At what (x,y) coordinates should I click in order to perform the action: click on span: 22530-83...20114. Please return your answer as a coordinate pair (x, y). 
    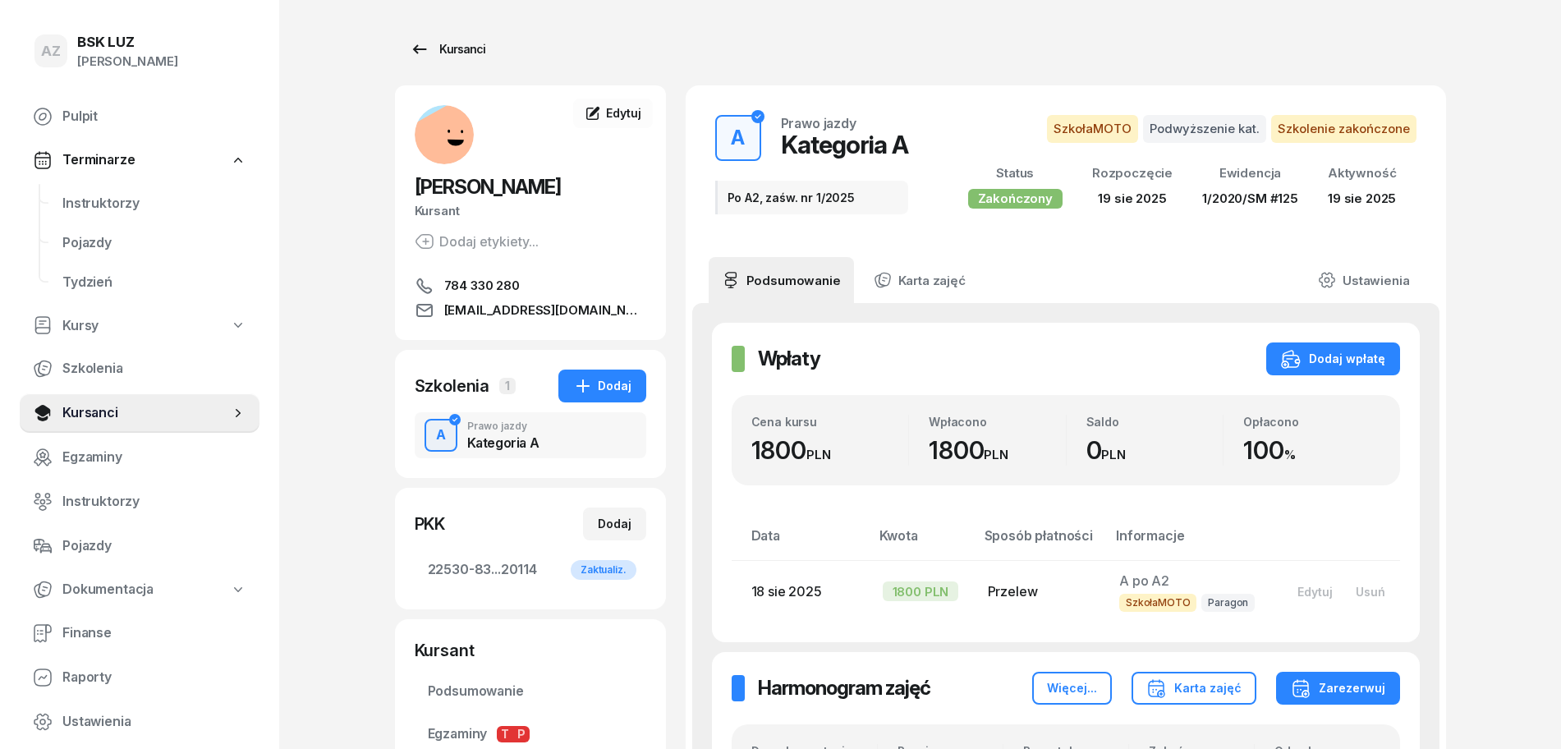
    Looking at the image, I should click on (530, 570).